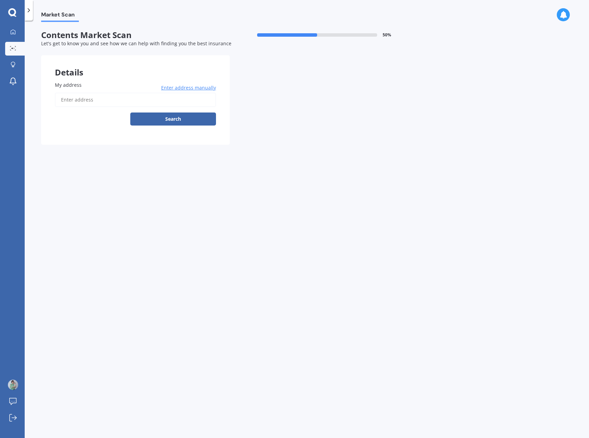 The width and height of the screenshot is (589, 438). I want to click on span: 50 %, so click(387, 35).